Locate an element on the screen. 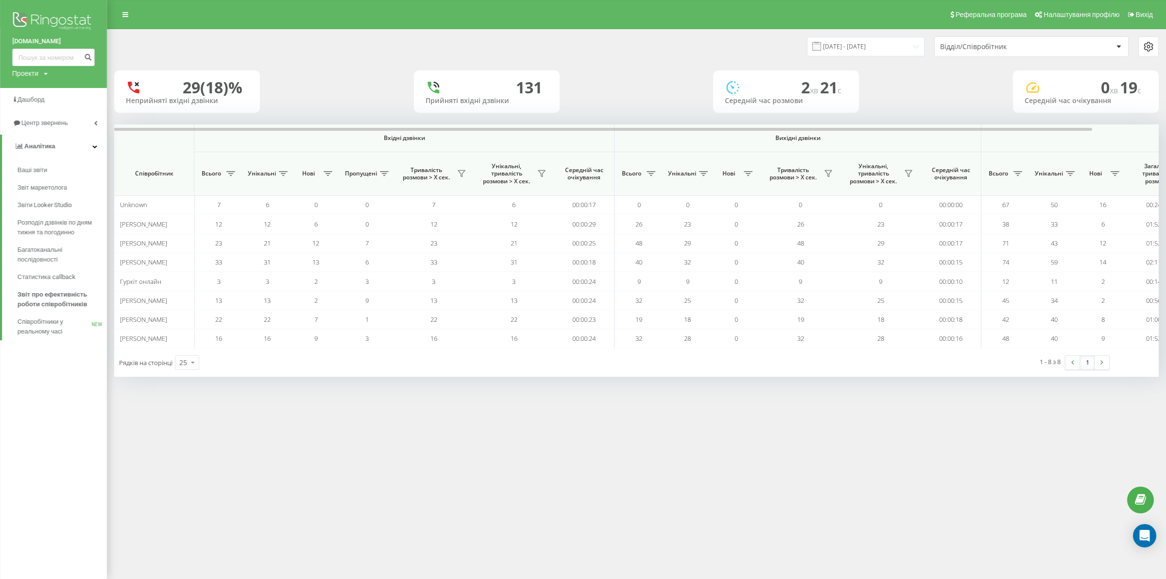 This screenshot has width=1166, height=579. span: 8 is located at coordinates (1103, 319).